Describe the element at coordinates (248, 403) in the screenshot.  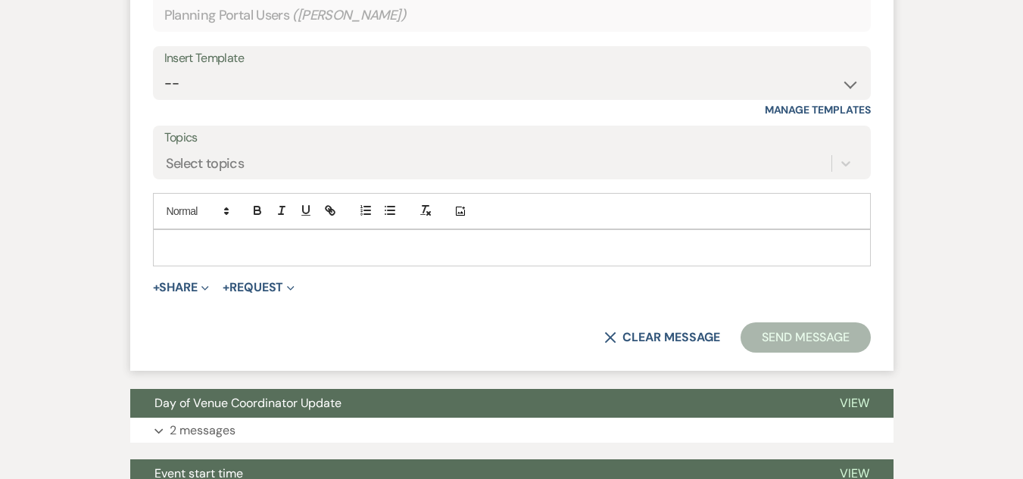
I see `span: Day of Venue Coordinator Update` at that location.